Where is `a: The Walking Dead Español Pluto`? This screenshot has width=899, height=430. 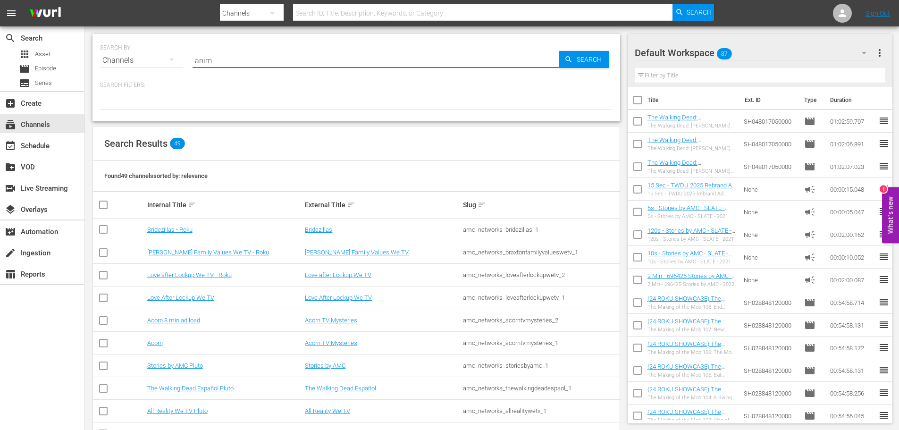 a: The Walking Dead Español Pluto is located at coordinates (190, 388).